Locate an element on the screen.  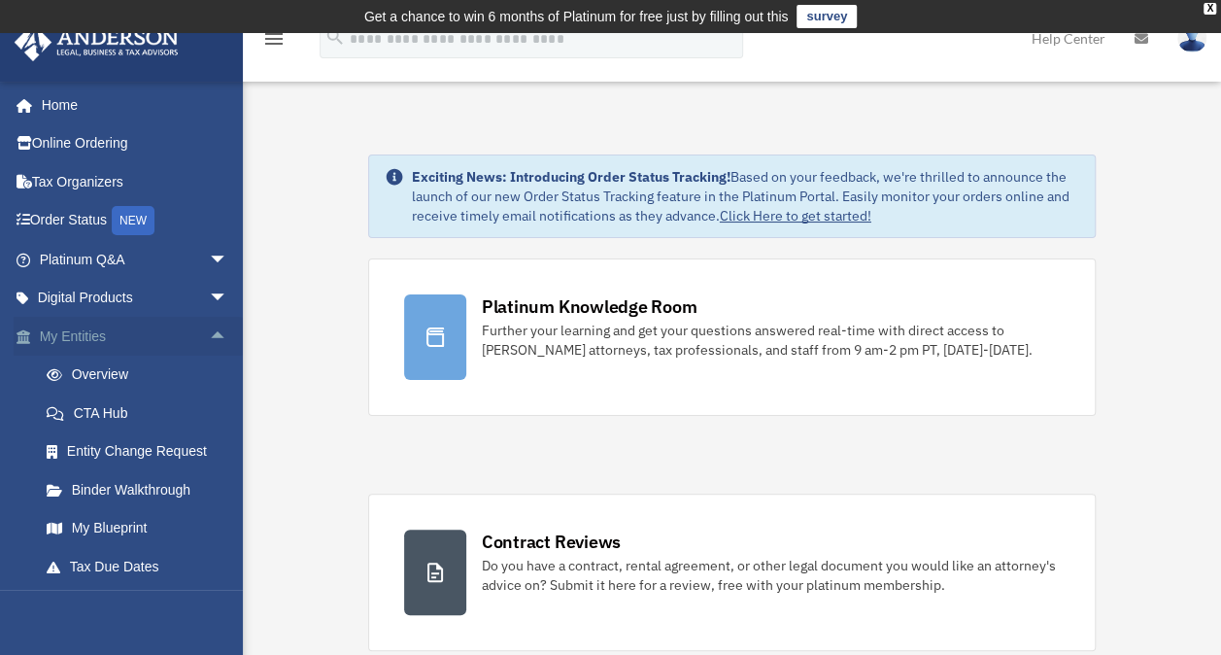
a: Tax Organizers is located at coordinates (135, 182).